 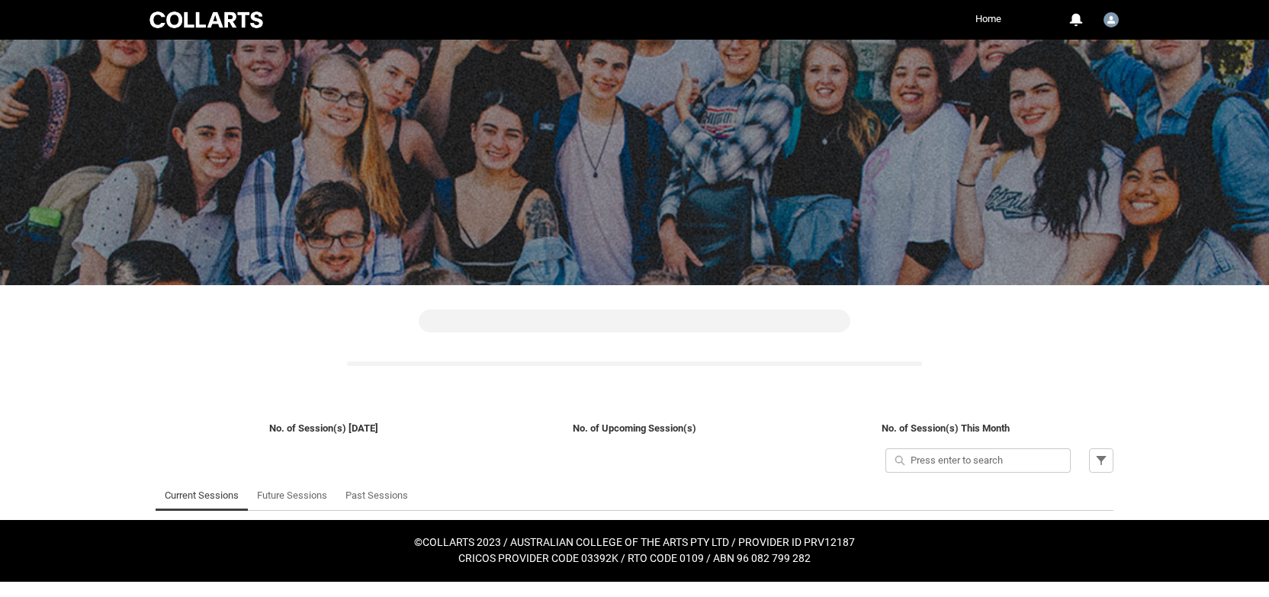 What do you see at coordinates (1111, 20) in the screenshot?
I see `img: Christina.Simons` at bounding box center [1111, 20].